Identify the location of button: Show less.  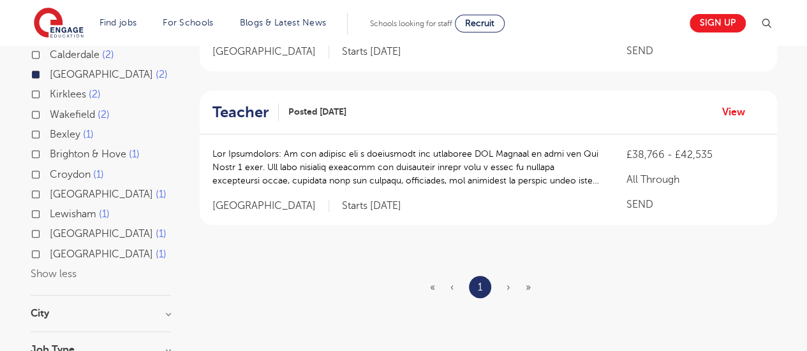
(54, 274).